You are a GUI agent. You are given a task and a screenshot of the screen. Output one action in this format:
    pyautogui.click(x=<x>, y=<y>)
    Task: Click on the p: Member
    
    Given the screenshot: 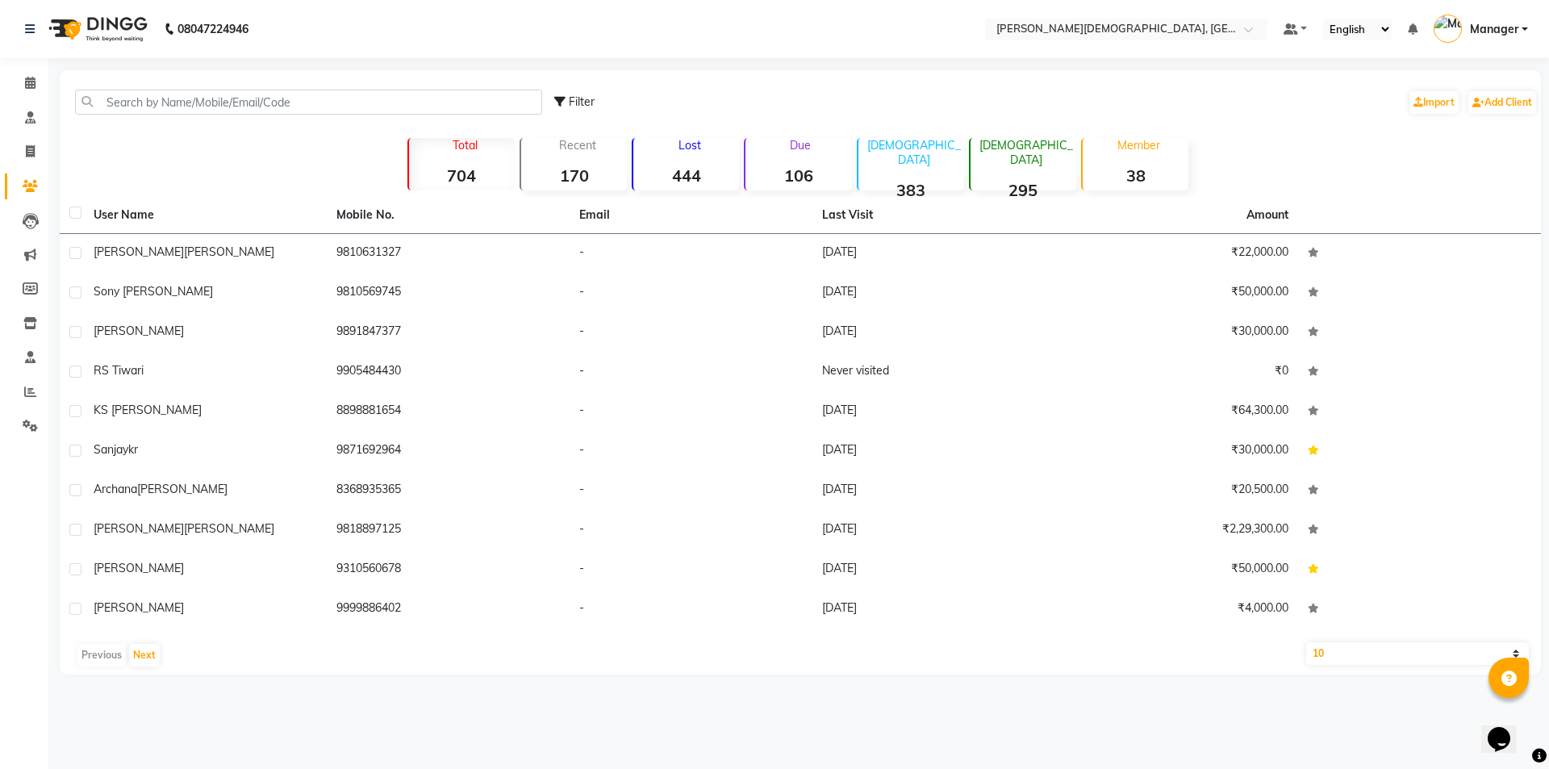 What is the action you would take?
    pyautogui.click(x=1139, y=145)
    